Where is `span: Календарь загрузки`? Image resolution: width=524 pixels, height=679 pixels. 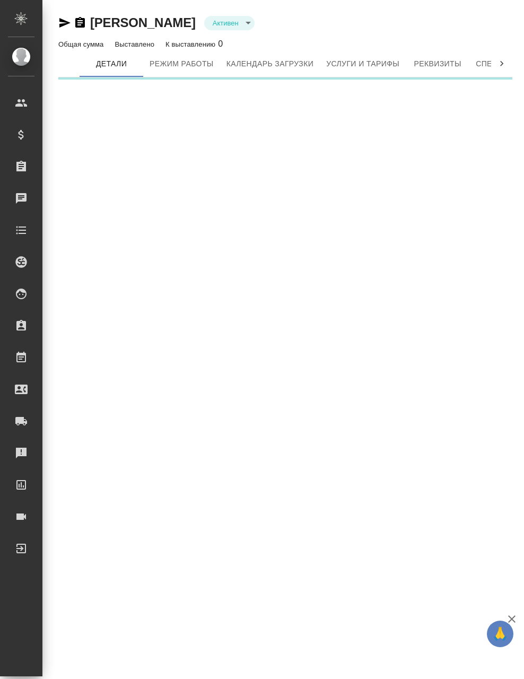 span: Календарь загрузки is located at coordinates (270, 64).